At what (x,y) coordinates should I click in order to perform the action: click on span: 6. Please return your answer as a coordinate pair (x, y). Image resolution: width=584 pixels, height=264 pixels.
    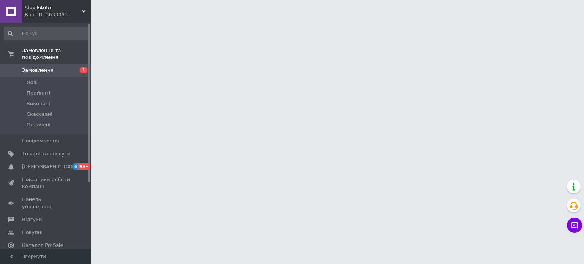
    Looking at the image, I should click on (75, 166).